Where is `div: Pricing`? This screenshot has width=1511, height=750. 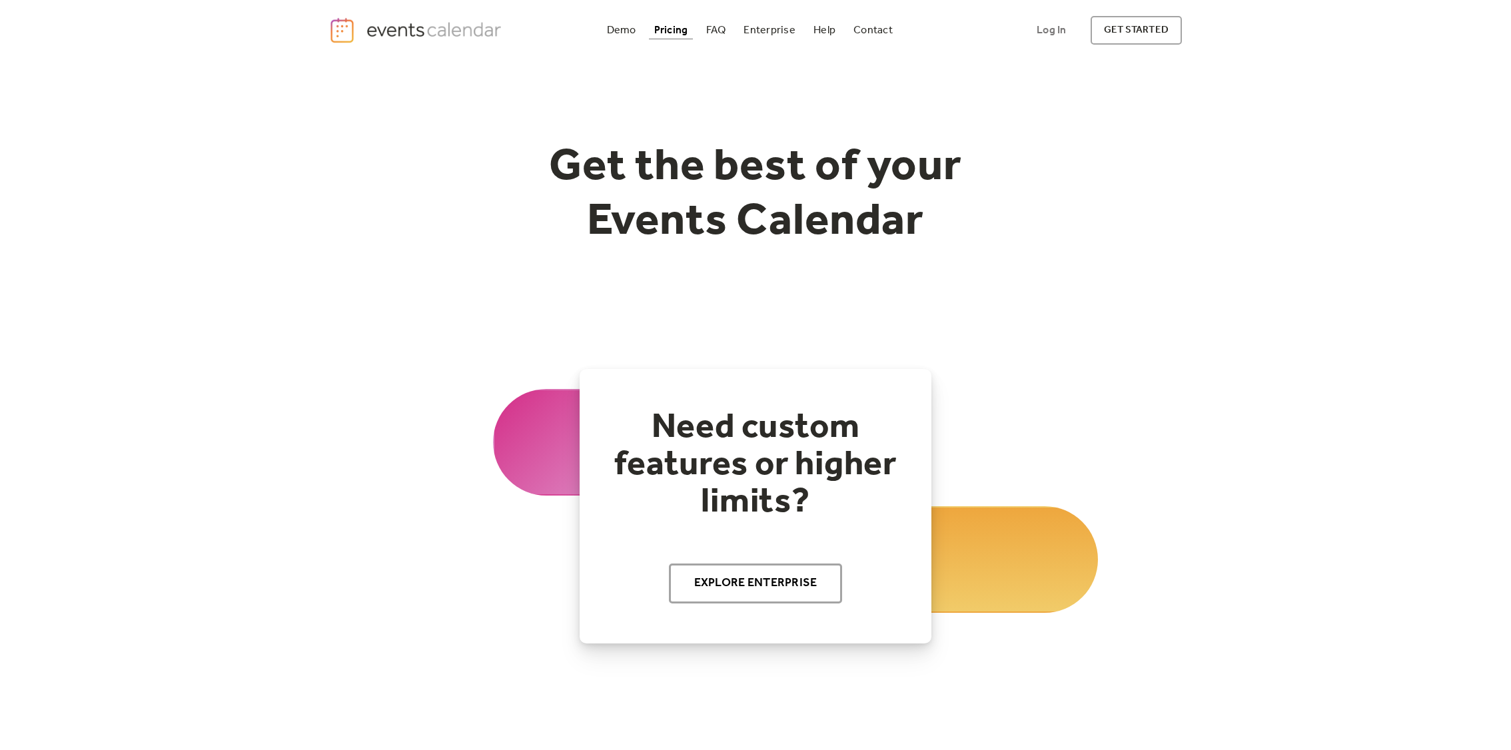 div: Pricing is located at coordinates (671, 30).